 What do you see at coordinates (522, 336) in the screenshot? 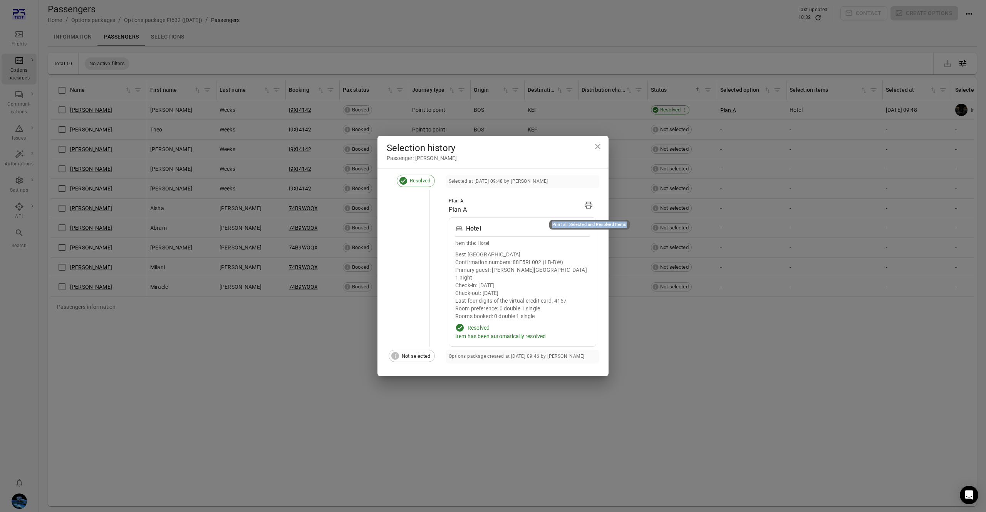
I see `div: Item has been automatically resolved` at bounding box center [522, 336].